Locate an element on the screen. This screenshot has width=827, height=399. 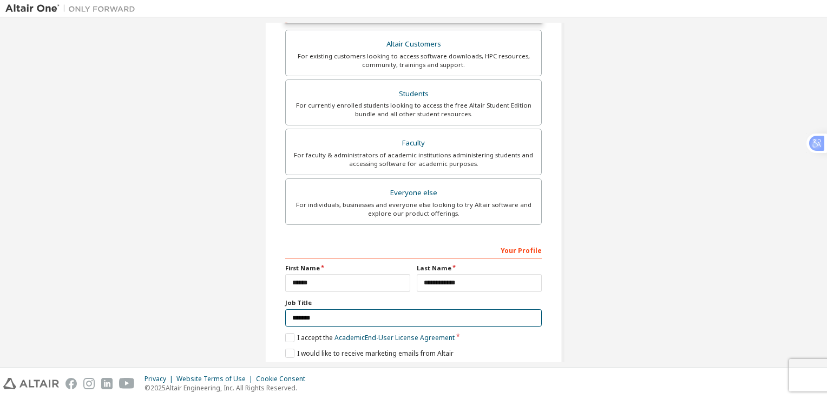
div: Altair Customers is located at coordinates (413, 44).